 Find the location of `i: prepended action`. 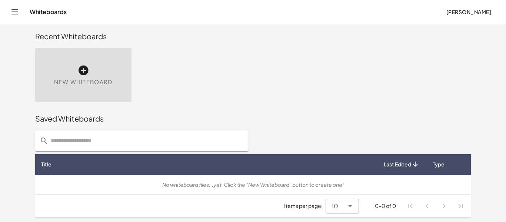

i: prepended action is located at coordinates (44, 141).